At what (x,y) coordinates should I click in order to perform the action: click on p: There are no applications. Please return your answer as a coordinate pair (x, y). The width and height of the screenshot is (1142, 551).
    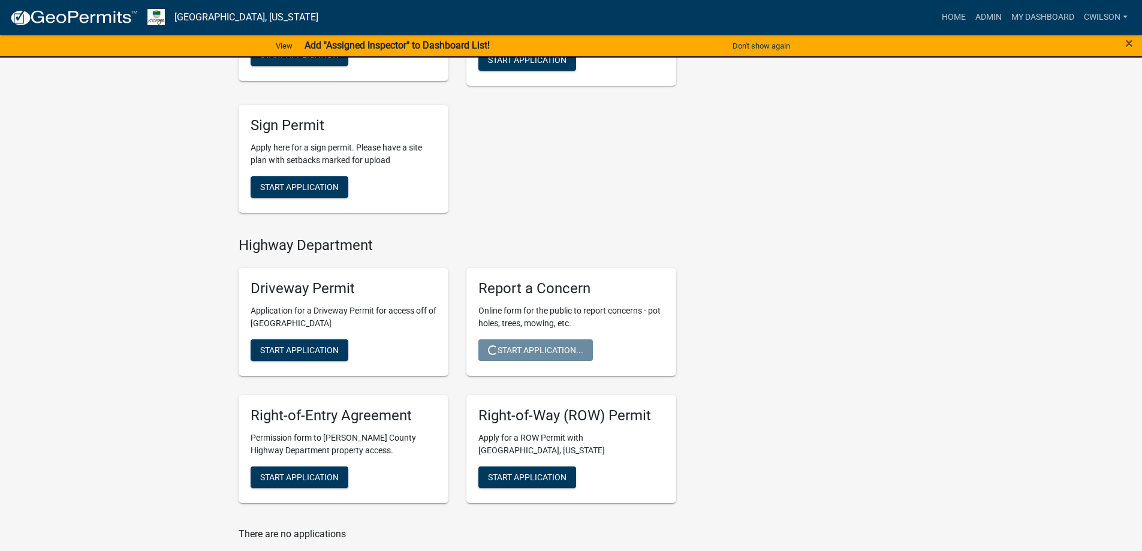
    Looking at the image, I should click on (457, 534).